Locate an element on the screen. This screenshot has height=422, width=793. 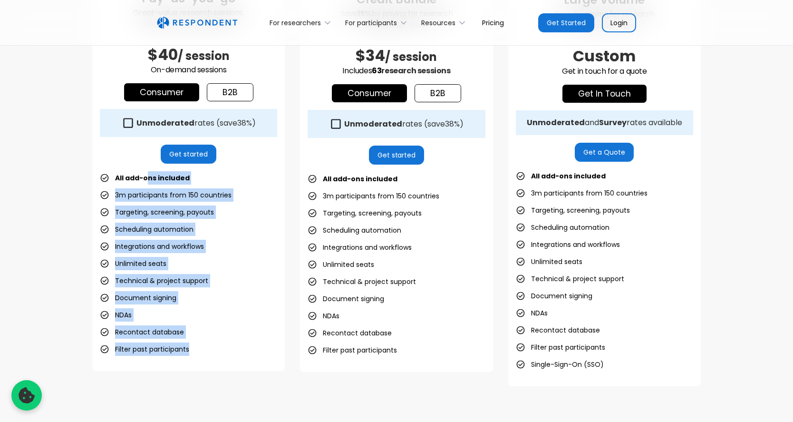
img: Untitled UI logotext is located at coordinates (197, 23).